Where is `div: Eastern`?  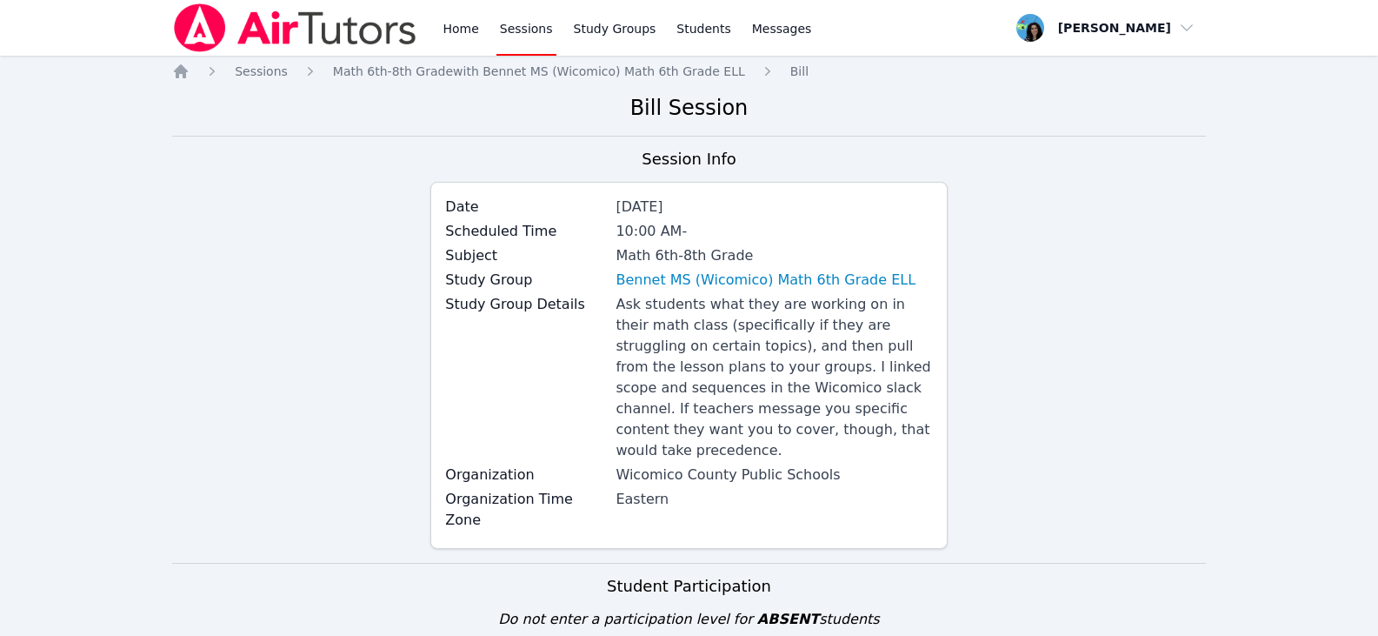
div: Eastern is located at coordinates (774, 499).